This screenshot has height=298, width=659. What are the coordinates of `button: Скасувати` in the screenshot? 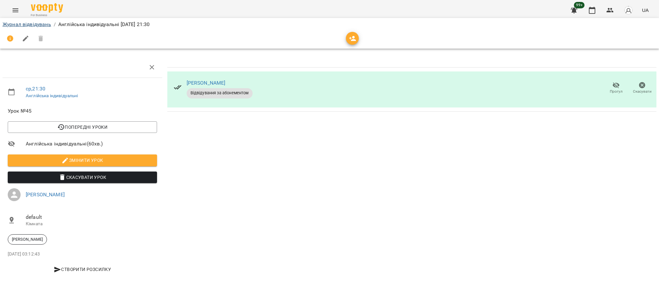 It's located at (642, 88).